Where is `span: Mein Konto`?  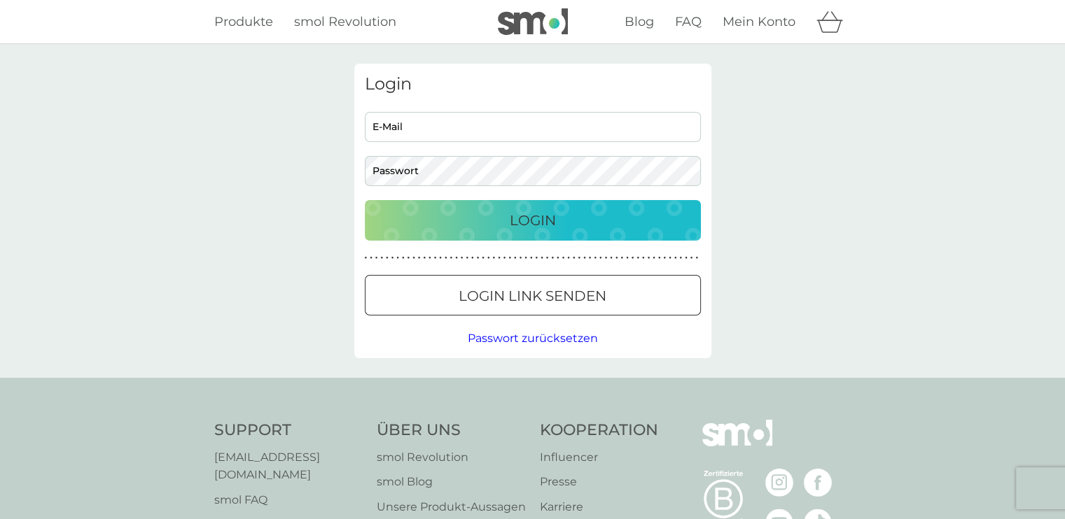 span: Mein Konto is located at coordinates (759, 22).